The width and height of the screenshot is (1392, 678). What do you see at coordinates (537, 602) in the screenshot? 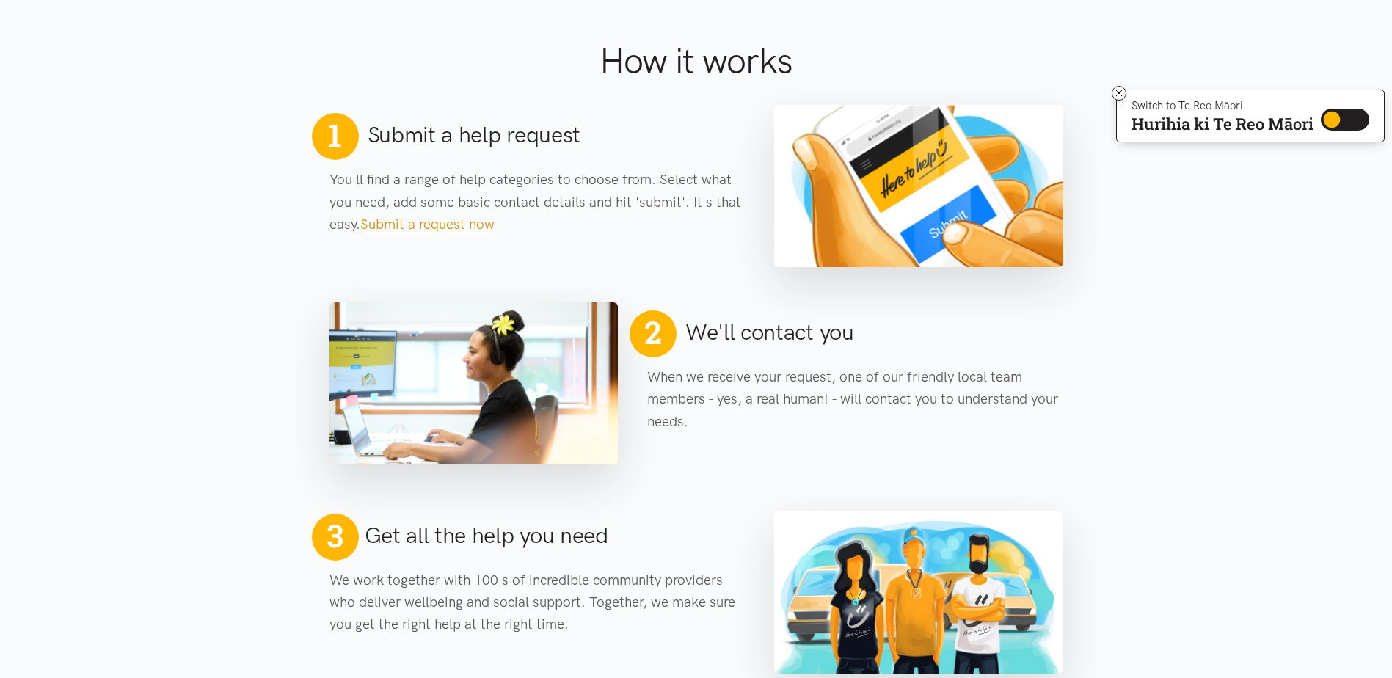
I see `p: We work together with 100's of incredible community providers who deliver wellbeing and social su...` at bounding box center [537, 602].